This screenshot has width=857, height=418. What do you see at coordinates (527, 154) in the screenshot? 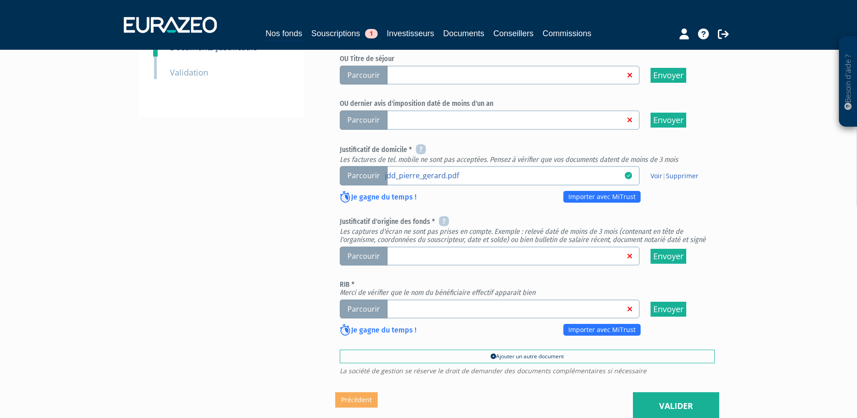
I see `h6: Justificatif de domicile *` at bounding box center [527, 154].